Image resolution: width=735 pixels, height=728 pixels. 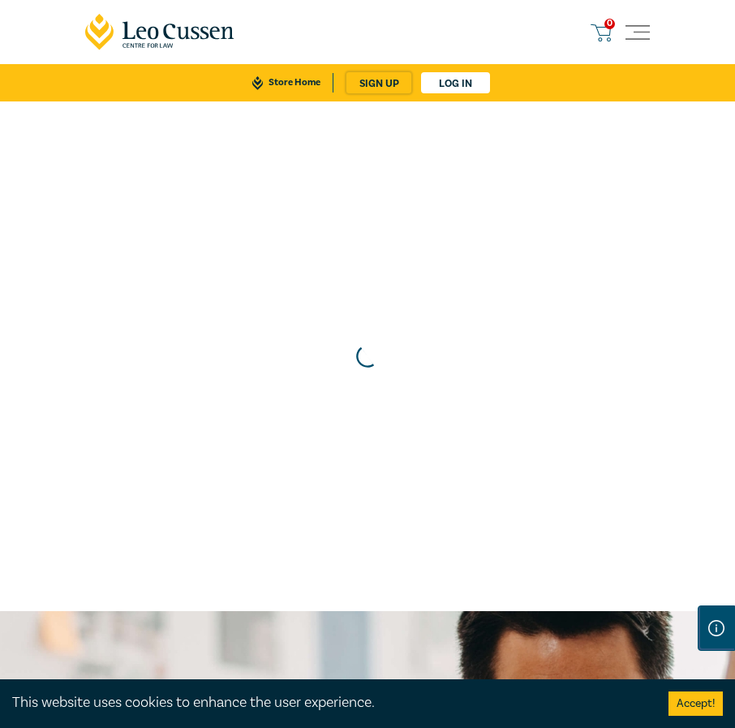 What do you see at coordinates (638, 32) in the screenshot?
I see `button: Toggle navigation` at bounding box center [638, 32].